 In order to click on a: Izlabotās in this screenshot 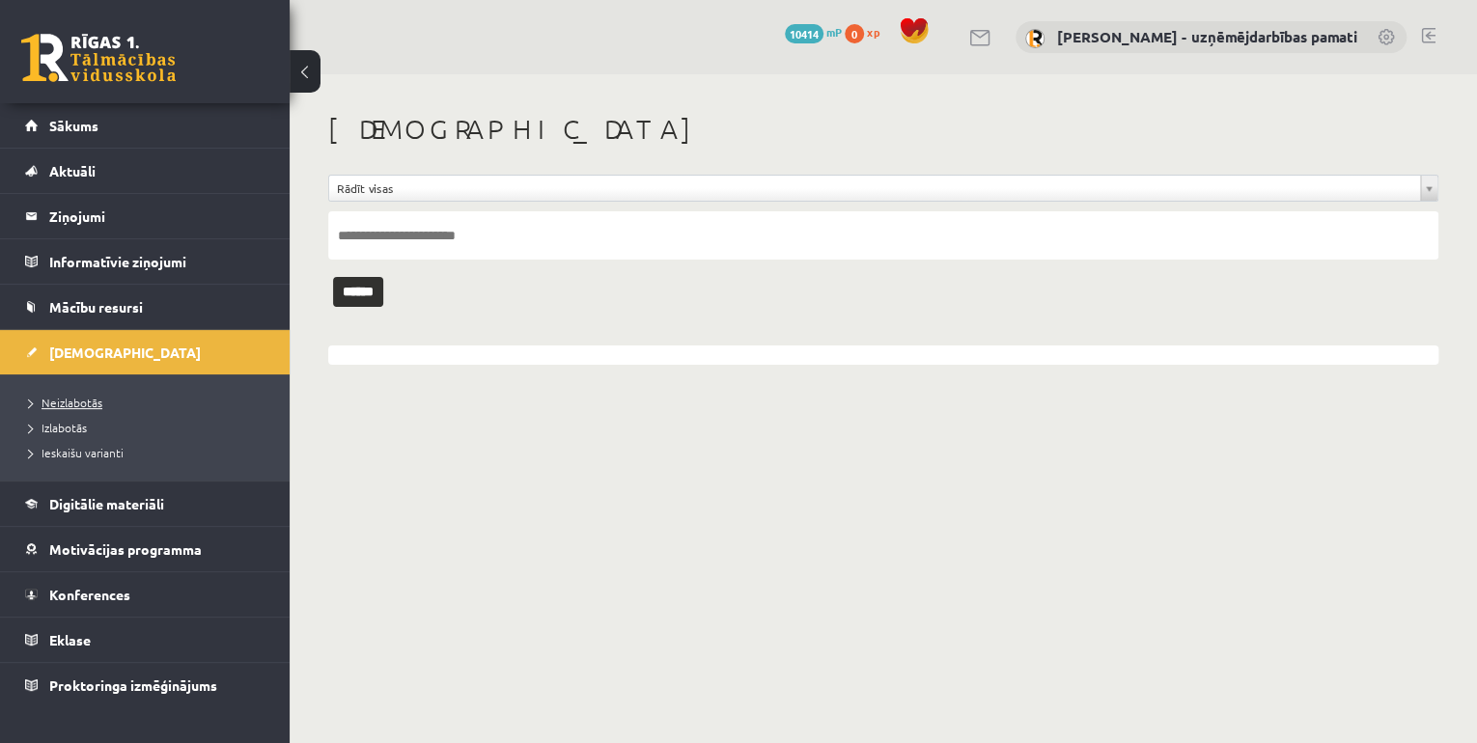, I will do `click(150, 428)`.